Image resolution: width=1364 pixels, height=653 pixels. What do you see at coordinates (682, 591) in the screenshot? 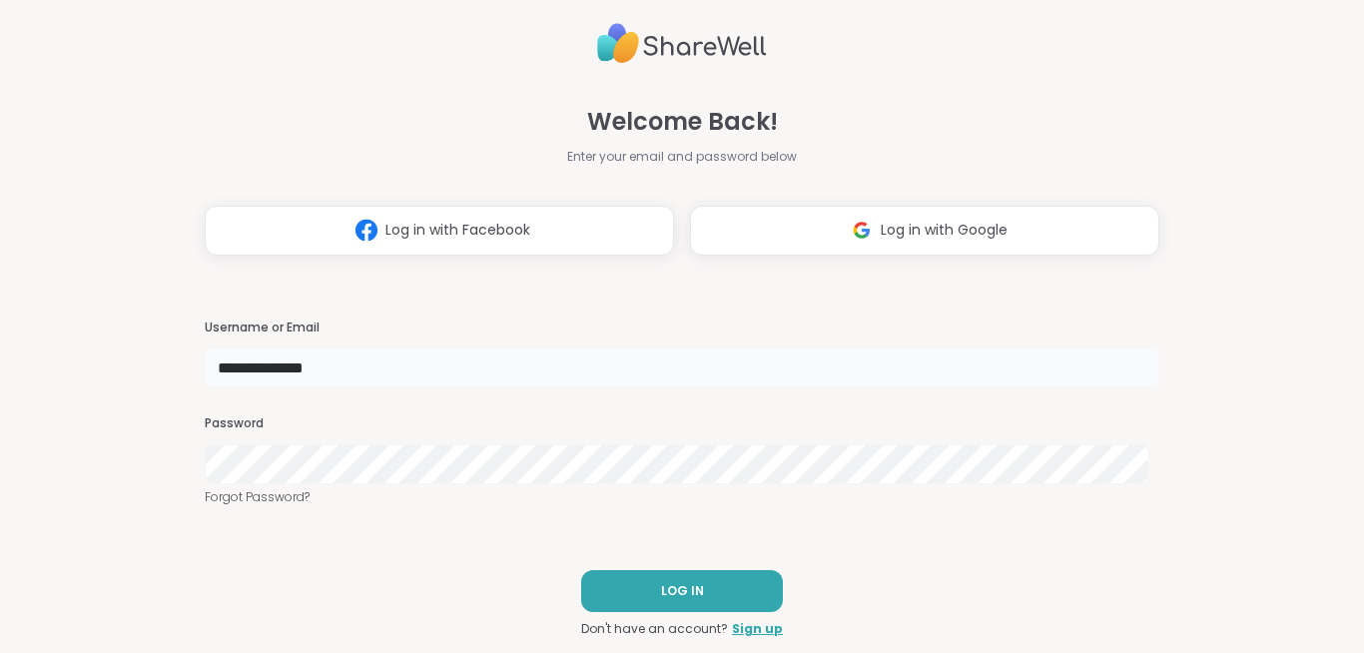
I see `span: LOG IN` at bounding box center [682, 591].